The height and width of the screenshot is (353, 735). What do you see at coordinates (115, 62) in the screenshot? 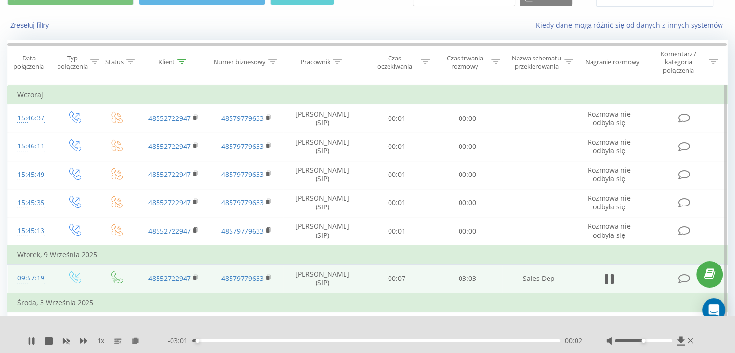
I see `div: Status` at bounding box center [115, 62].